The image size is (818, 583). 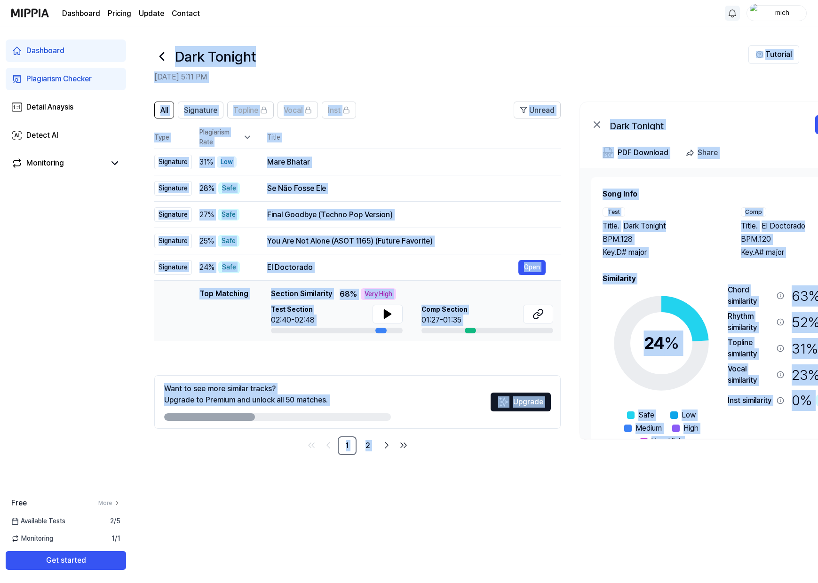 What do you see at coordinates (358, 446) in the screenshot?
I see `nav: pagination` at bounding box center [358, 446].